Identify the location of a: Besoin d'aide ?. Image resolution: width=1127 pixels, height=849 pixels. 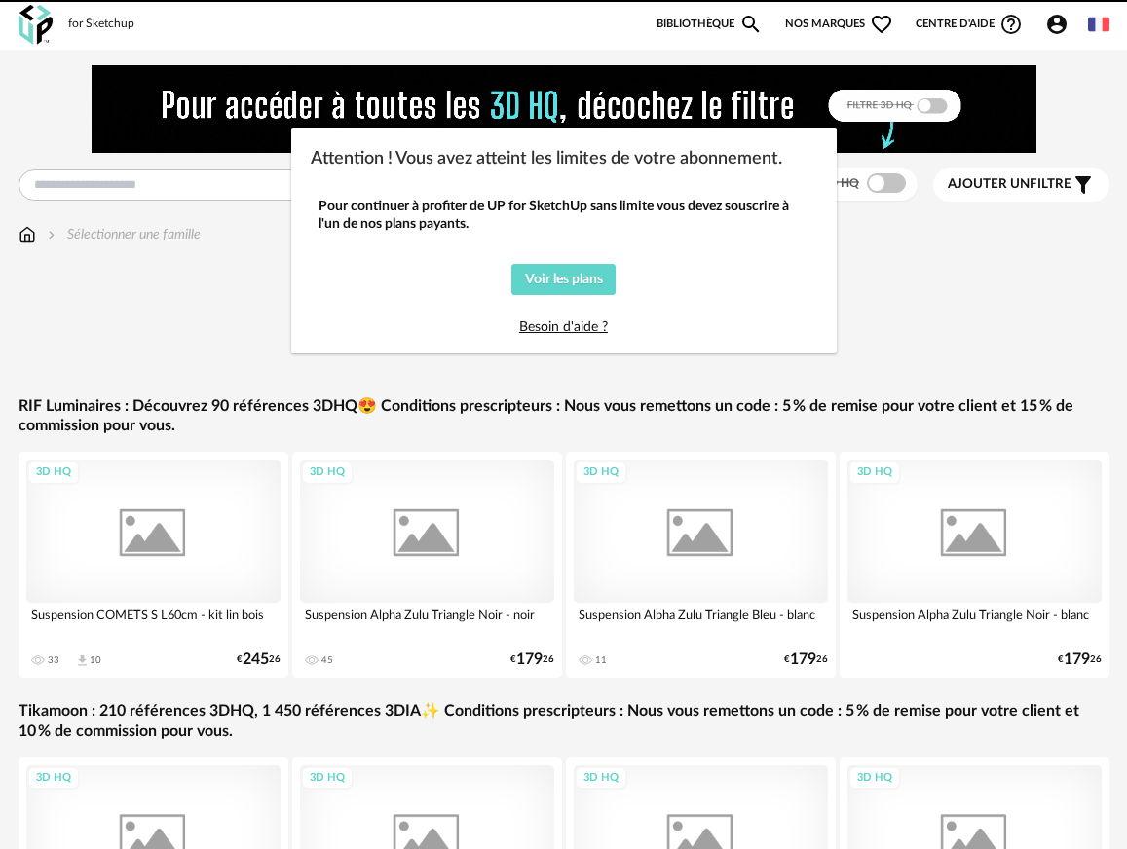
(563, 327).